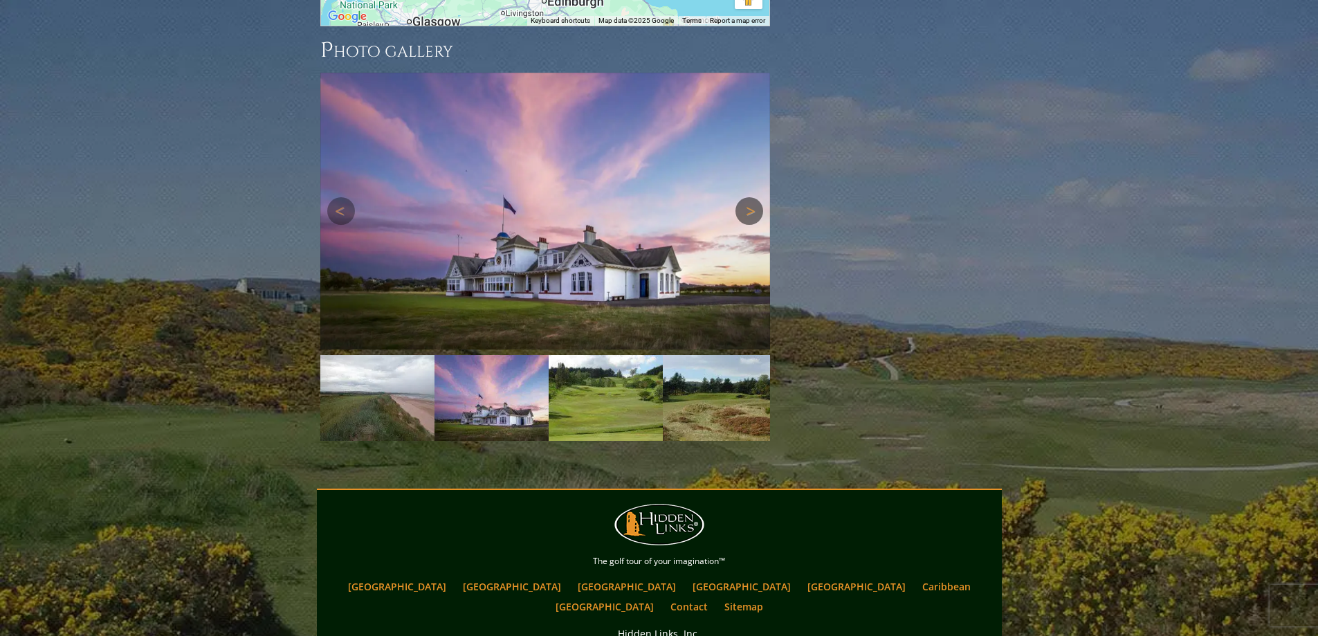 This screenshot has height=636, width=1318. What do you see at coordinates (341, 211) in the screenshot?
I see `a: Previous` at bounding box center [341, 211].